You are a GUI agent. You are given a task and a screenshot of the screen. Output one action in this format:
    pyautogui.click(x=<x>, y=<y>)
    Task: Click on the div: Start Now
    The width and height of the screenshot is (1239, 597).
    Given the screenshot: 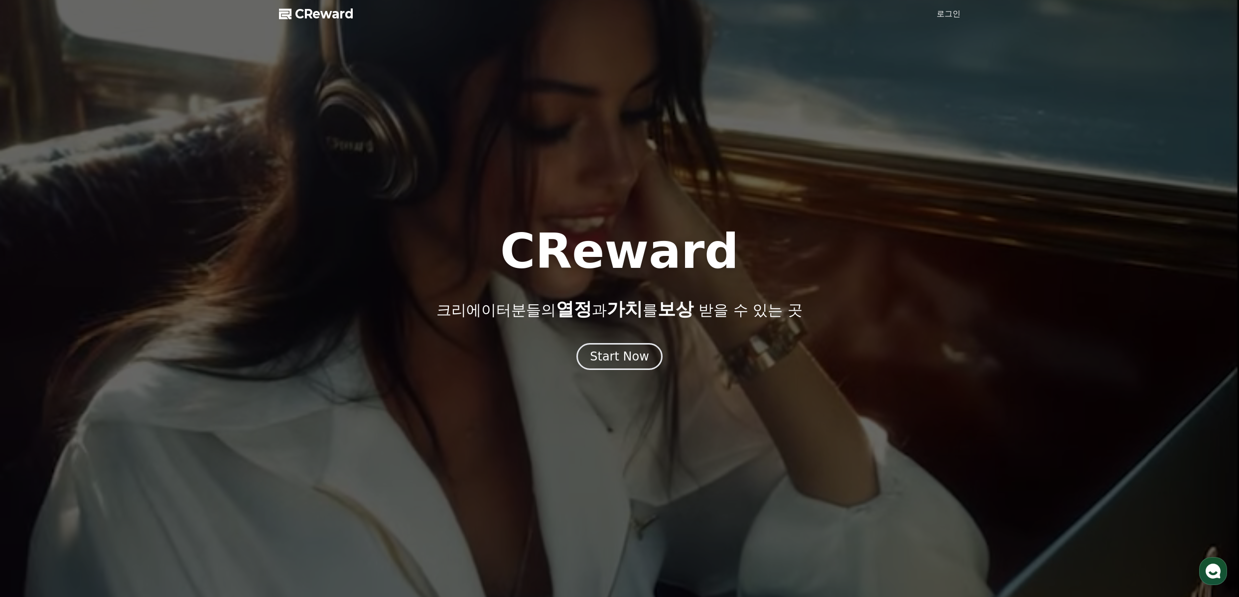 What is the action you would take?
    pyautogui.click(x=619, y=357)
    